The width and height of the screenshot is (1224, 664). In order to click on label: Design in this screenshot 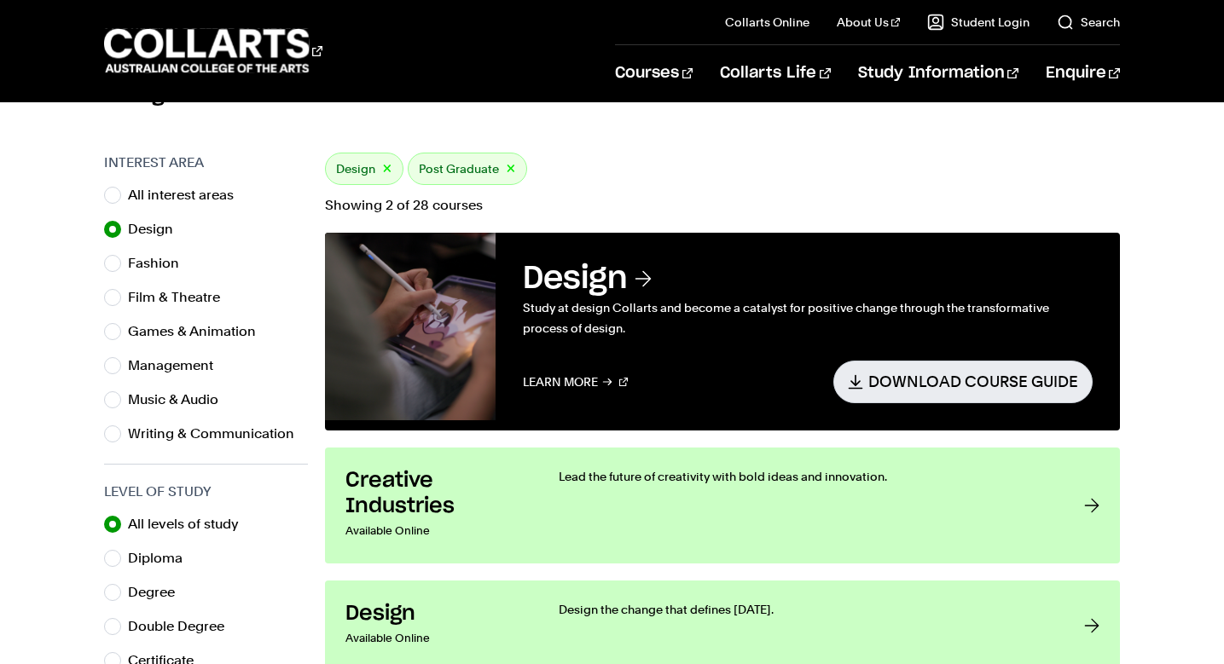, I will do `click(157, 229)`.